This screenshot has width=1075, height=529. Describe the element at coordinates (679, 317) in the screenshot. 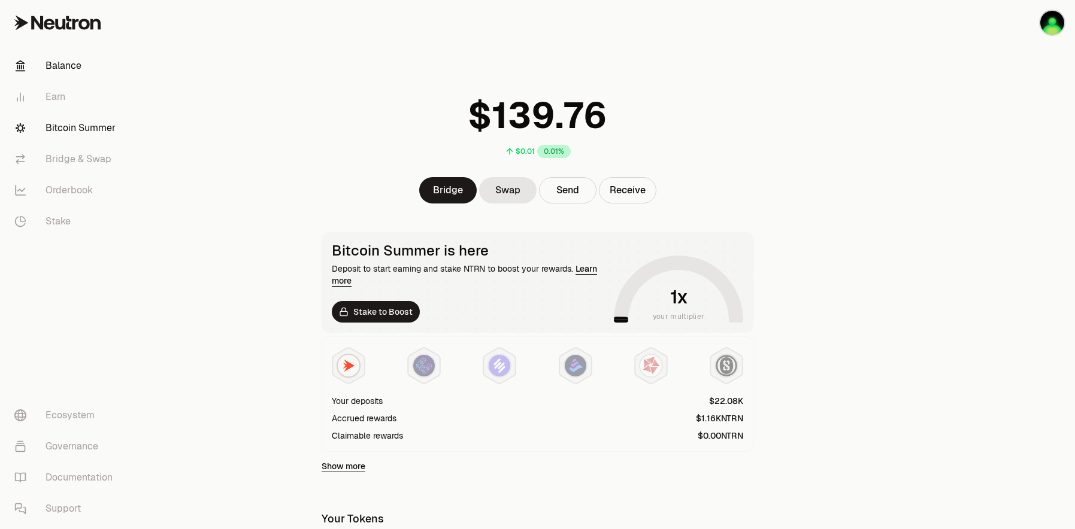

I see `span: your multiplier` at that location.